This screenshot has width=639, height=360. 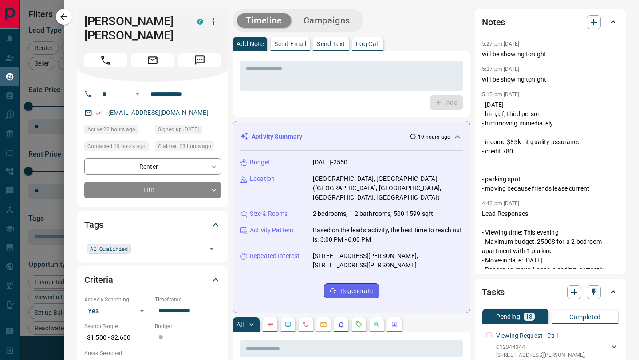 I want to click on h2: Tags, so click(x=94, y=225).